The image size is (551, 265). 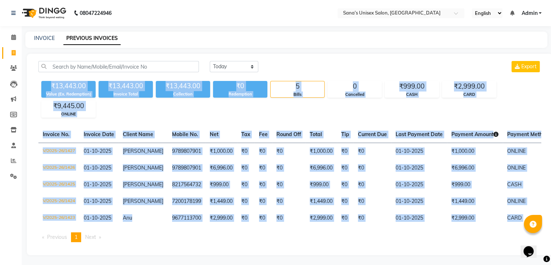 What do you see at coordinates (99, 134) in the screenshot?
I see `span: Invoice Date` at bounding box center [99, 134].